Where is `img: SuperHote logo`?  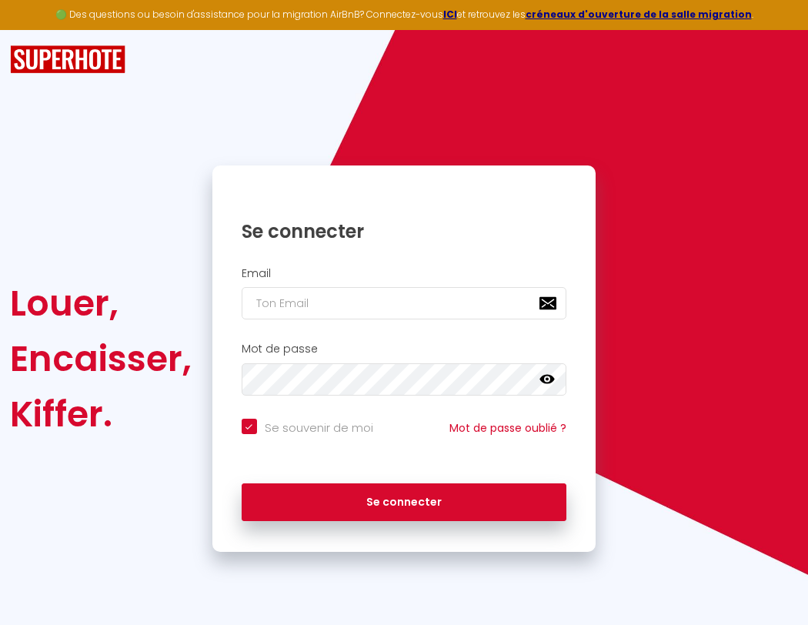 img: SuperHote logo is located at coordinates (68, 59).